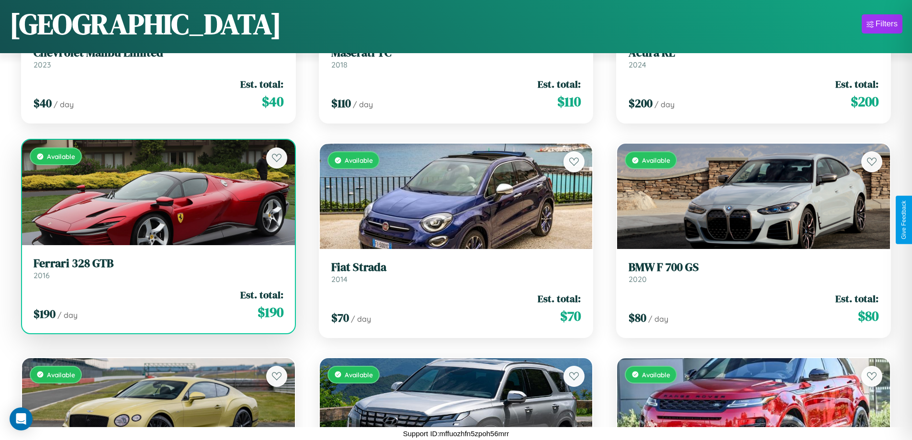 The width and height of the screenshot is (912, 440). I want to click on h3: BMW F 700 GS, so click(754, 267).